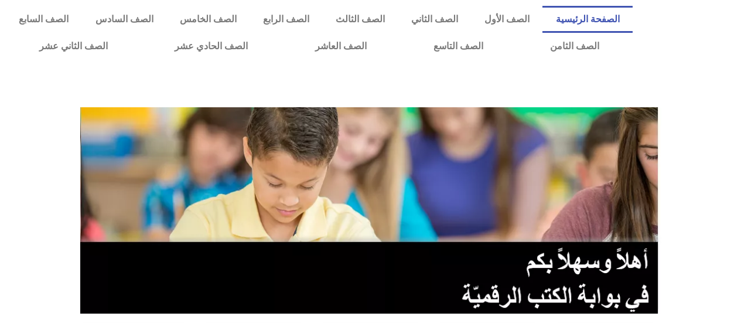  I want to click on a: الصف الثاني, so click(434, 19).